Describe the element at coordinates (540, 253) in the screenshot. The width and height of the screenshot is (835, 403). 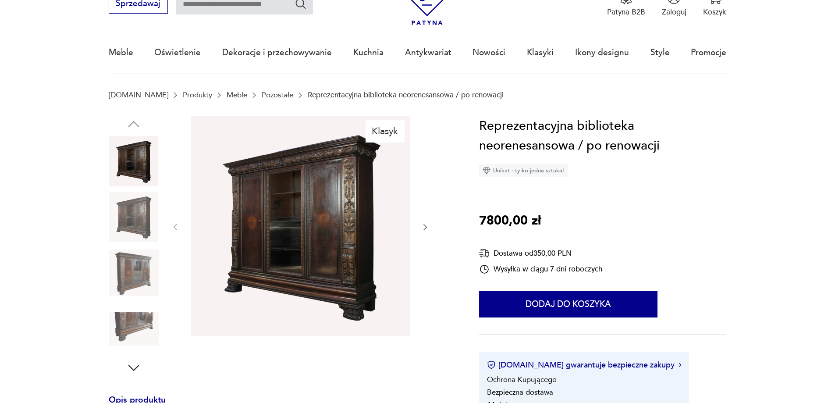
I see `div: Dostawa od 350,00 PLN` at that location.